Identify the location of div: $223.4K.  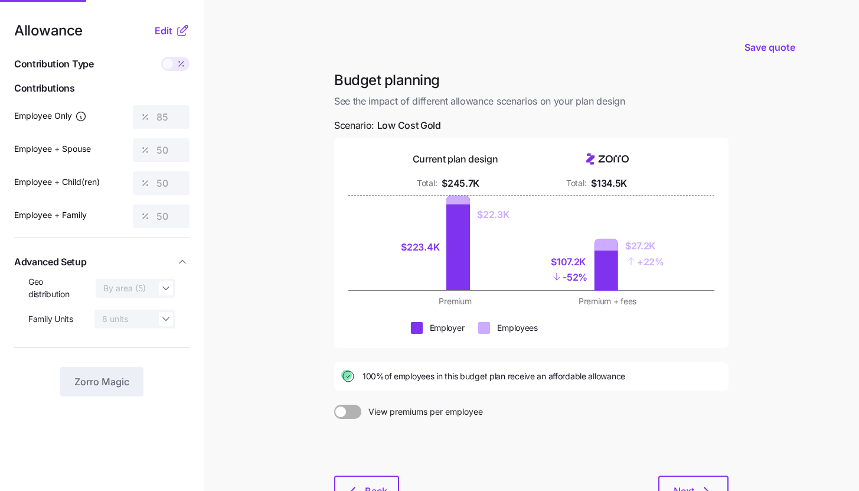
(420, 247).